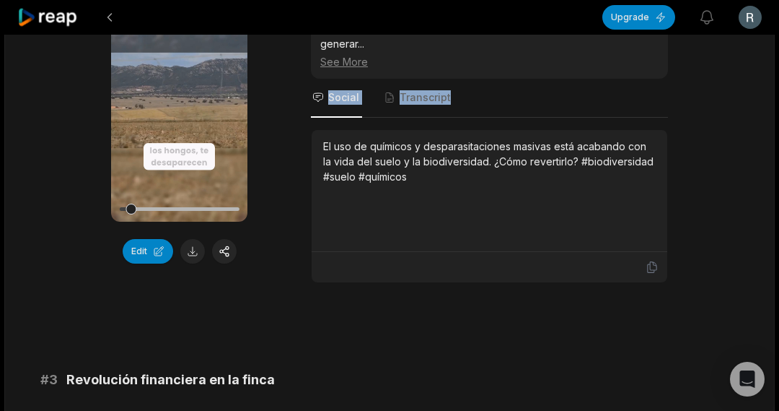  What do you see at coordinates (49, 380) in the screenshot?
I see `span: # 3` at bounding box center [49, 380].